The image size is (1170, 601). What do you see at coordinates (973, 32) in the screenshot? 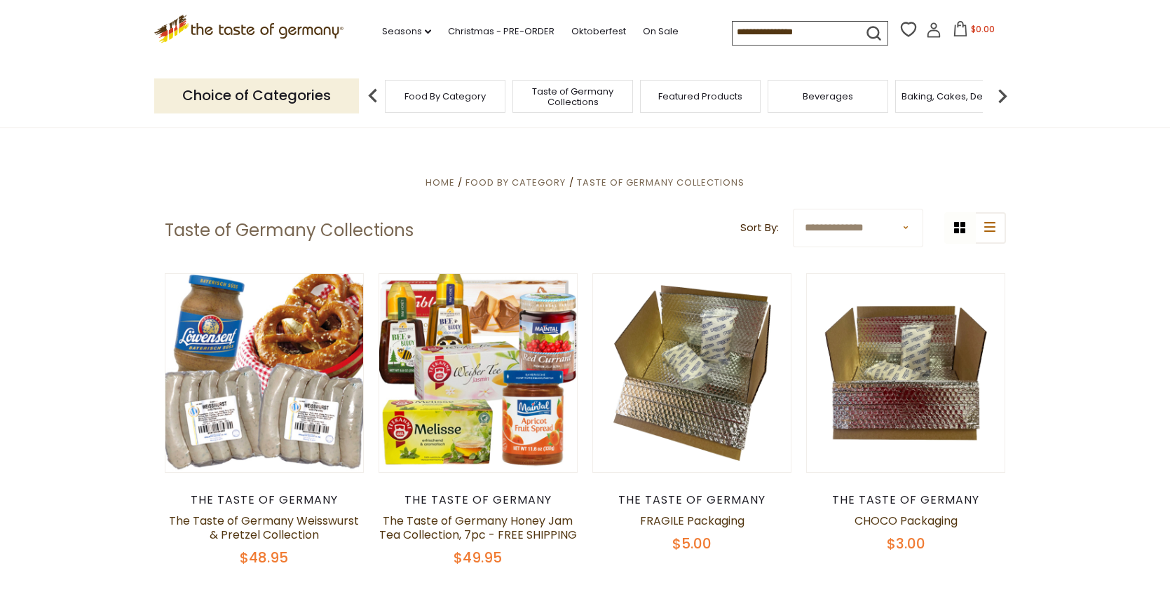
I see `button: $0.00` at bounding box center [973, 32].